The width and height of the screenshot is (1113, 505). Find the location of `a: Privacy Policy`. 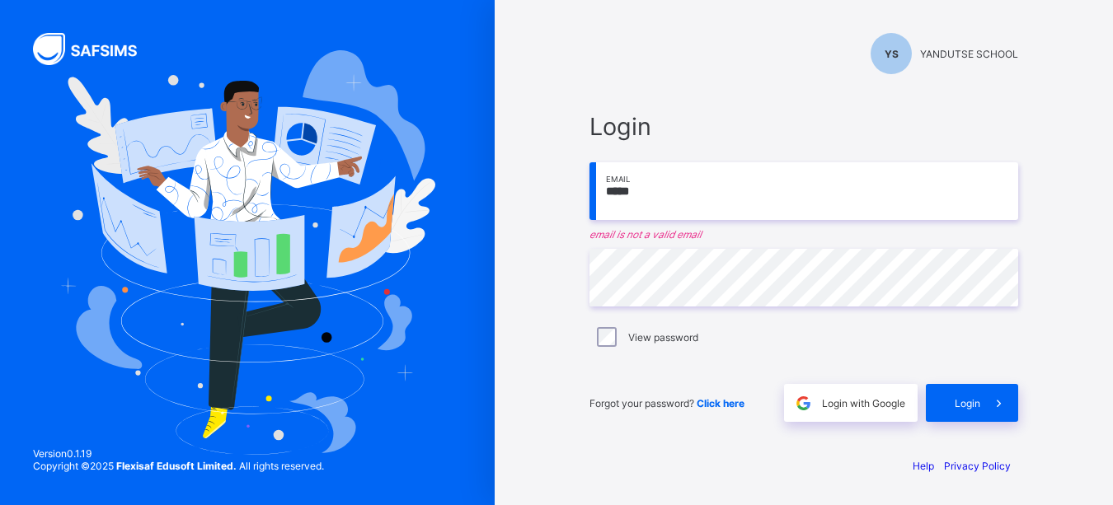

a: Privacy Policy is located at coordinates (977, 466).